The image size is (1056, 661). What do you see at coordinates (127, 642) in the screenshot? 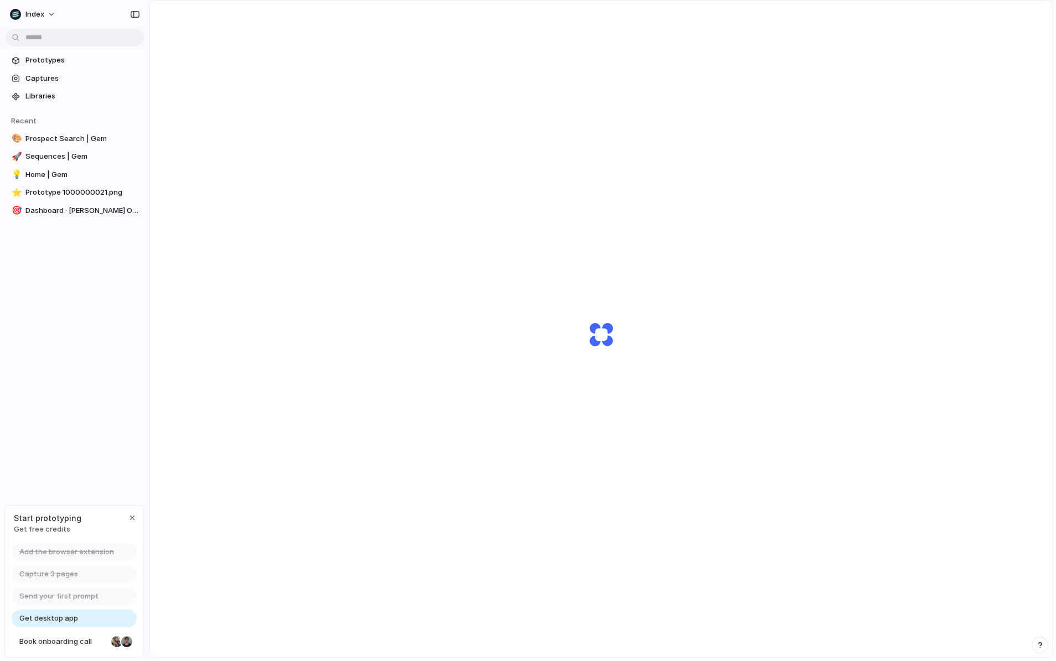
I see `div: Christian Iacullo` at bounding box center [127, 642].